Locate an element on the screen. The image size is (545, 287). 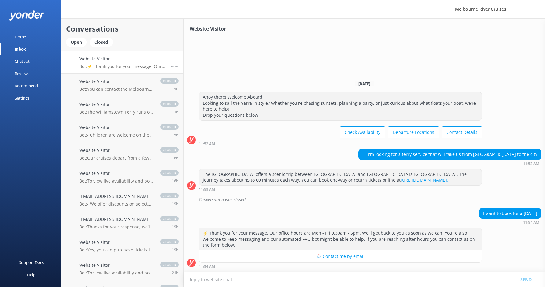
button: 📩 Contact me by email is located at coordinates (340, 256).